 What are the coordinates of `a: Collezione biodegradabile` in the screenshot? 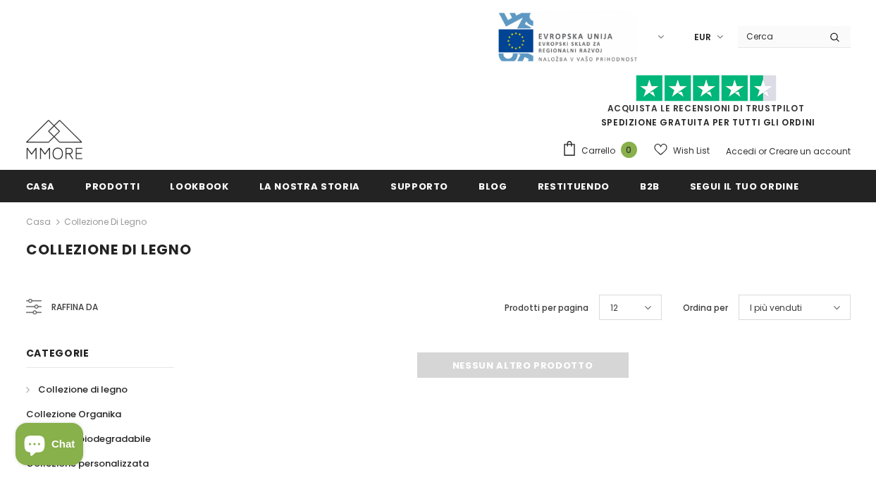 It's located at (88, 438).